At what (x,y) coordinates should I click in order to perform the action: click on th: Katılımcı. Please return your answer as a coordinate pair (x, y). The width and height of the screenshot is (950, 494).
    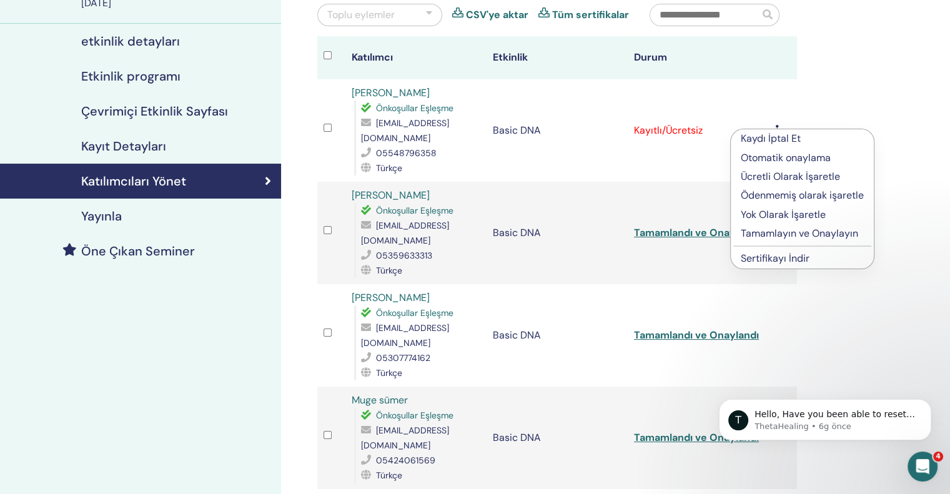
    Looking at the image, I should click on (416, 57).